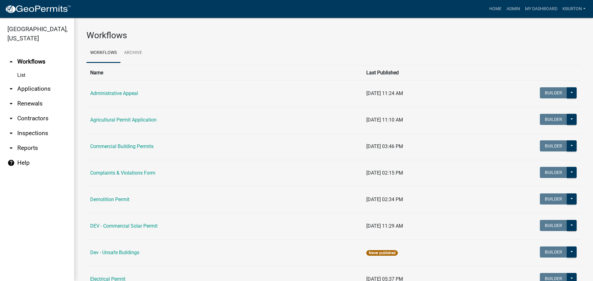 This screenshot has height=281, width=593. I want to click on a: My Dashboard, so click(541, 9).